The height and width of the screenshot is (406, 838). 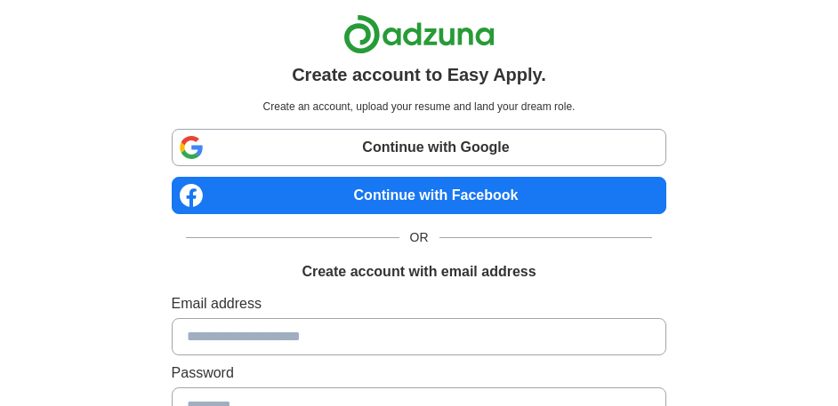 What do you see at coordinates (419, 107) in the screenshot?
I see `p: Create an account, upload your resume and land your dream role.` at bounding box center [419, 107].